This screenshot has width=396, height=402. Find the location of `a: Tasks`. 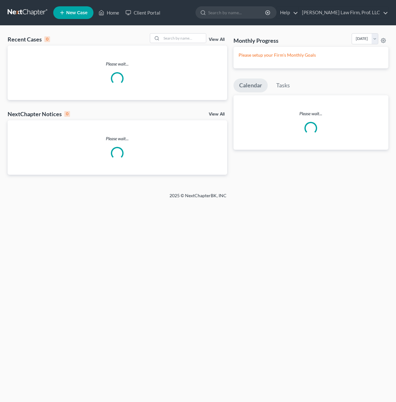

a: Tasks is located at coordinates (283, 85).